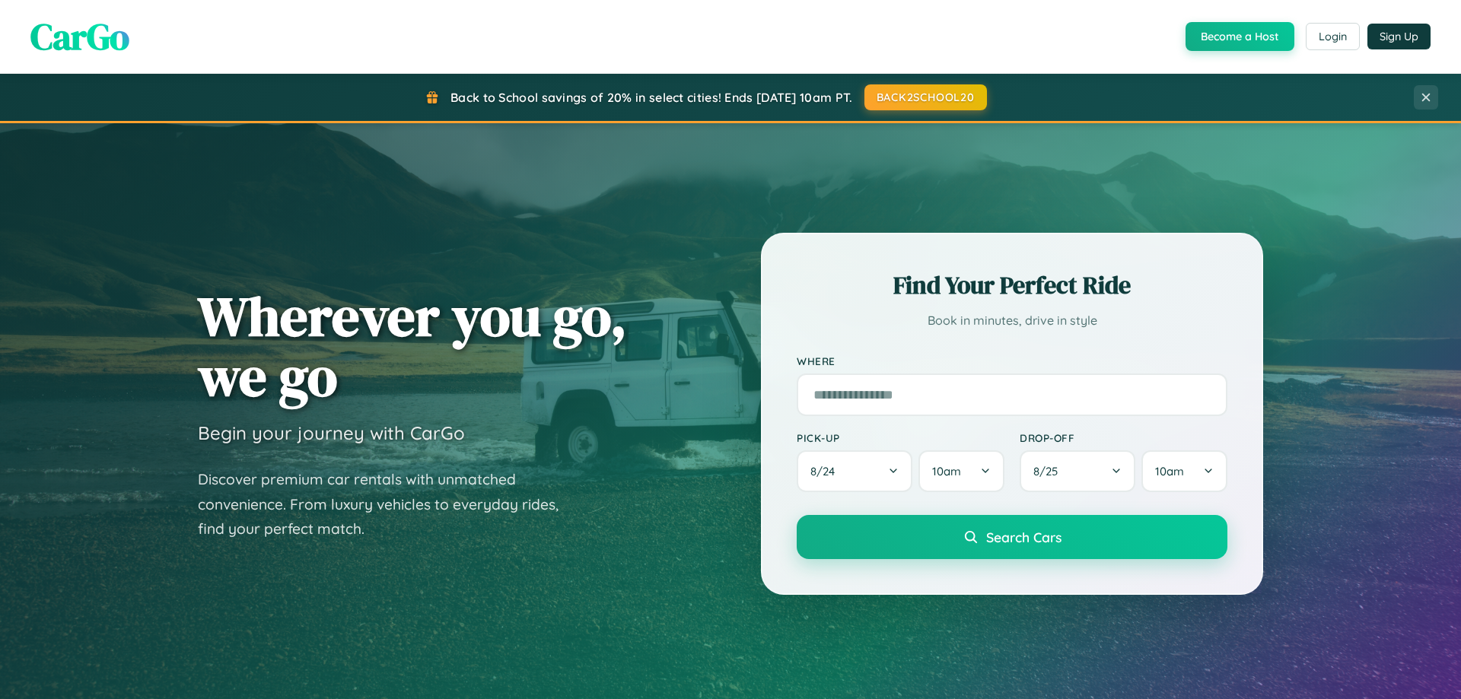 This screenshot has height=699, width=1461. Describe the element at coordinates (1399, 37) in the screenshot. I see `button: Sign Up` at that location.